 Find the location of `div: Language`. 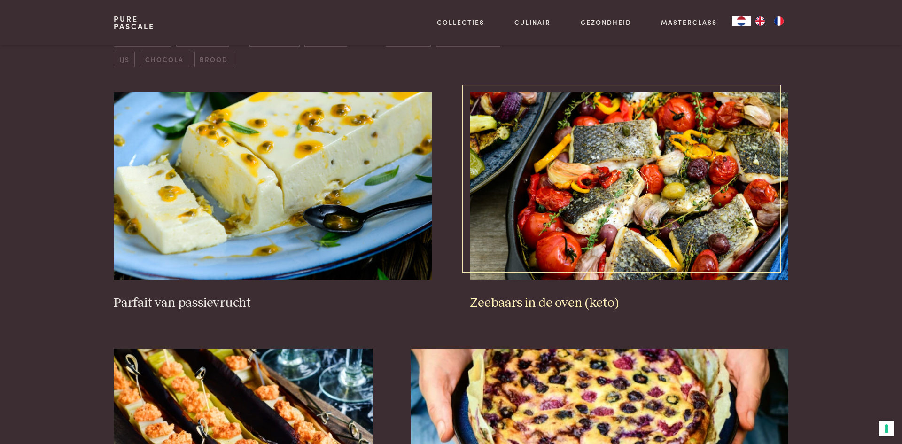

div: Language is located at coordinates (741, 21).